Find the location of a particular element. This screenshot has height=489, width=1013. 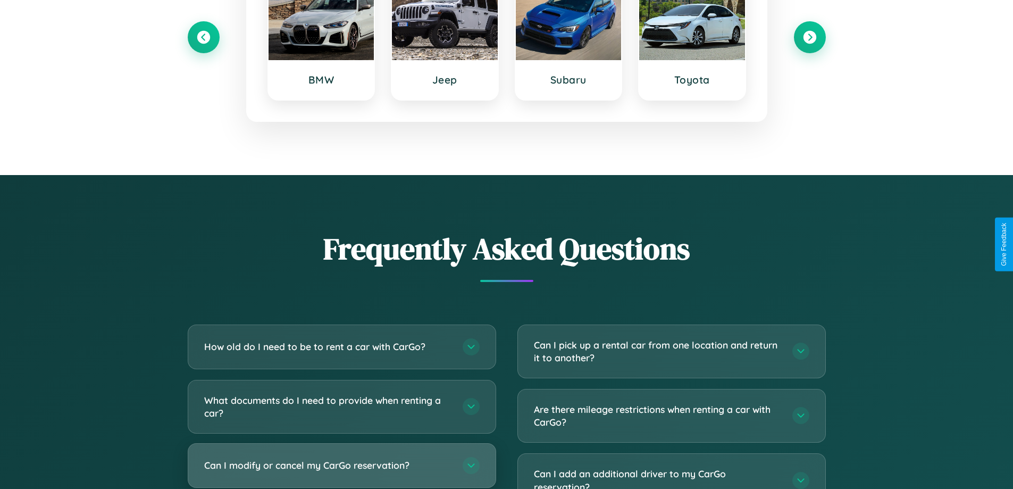

h3: Toyota is located at coordinates (692, 80).